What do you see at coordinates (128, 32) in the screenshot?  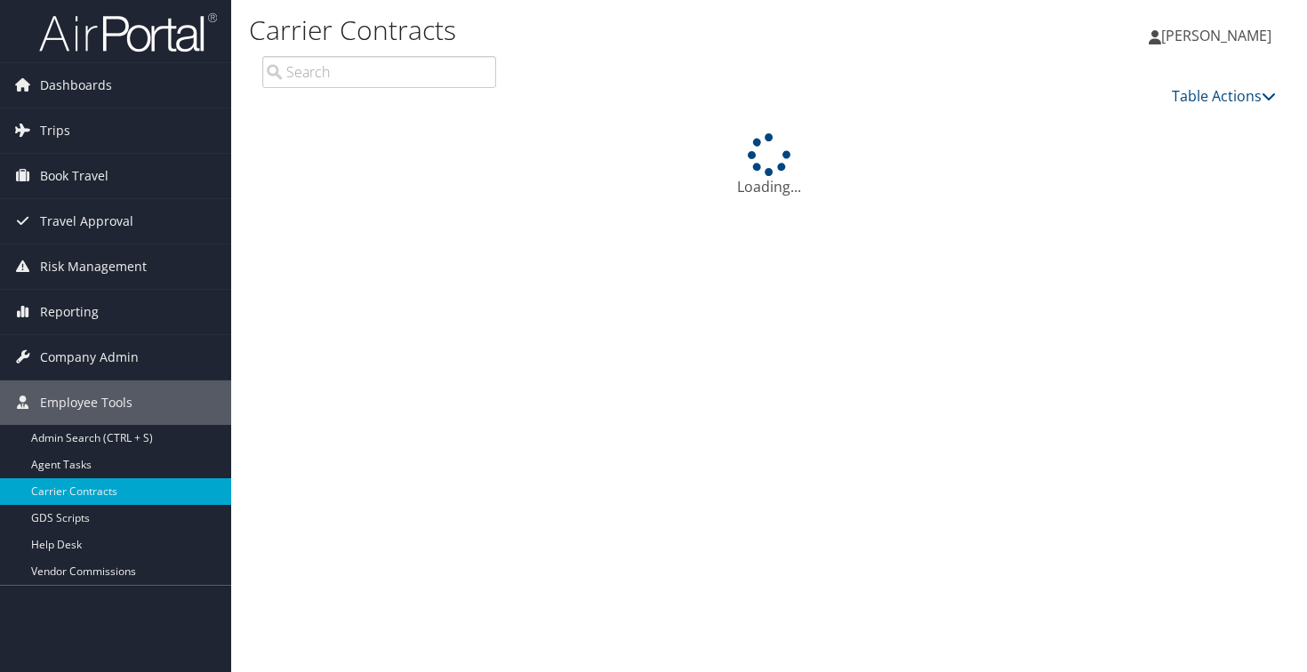 I see `img: airportal-logo.png` at bounding box center [128, 32].